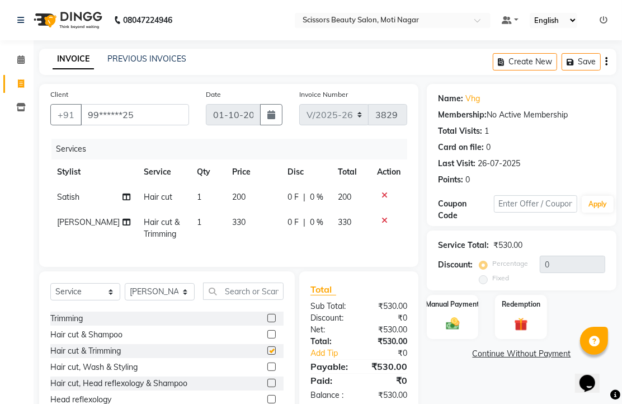 The image size is (622, 404). I want to click on span: Satish, so click(68, 197).